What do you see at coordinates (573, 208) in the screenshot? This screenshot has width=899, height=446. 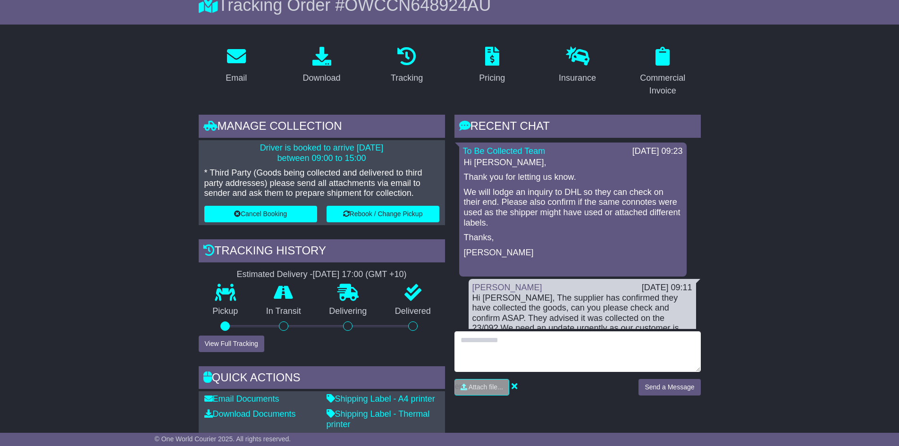 I see `p: We will lodge an inquiry to DHL so they can check on their end. Please also confirm if the same c...` at bounding box center [573, 208].